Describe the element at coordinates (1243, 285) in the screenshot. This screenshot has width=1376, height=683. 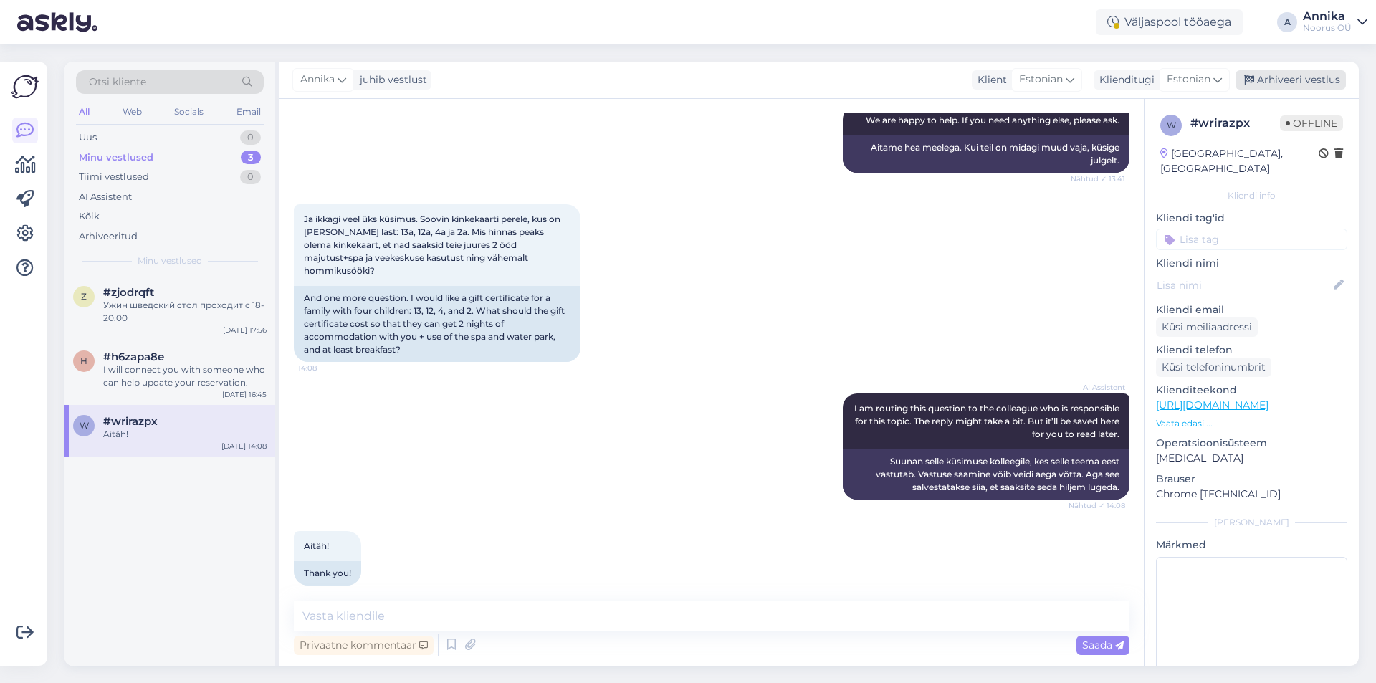
I see `input: Lisa nimi` at that location.